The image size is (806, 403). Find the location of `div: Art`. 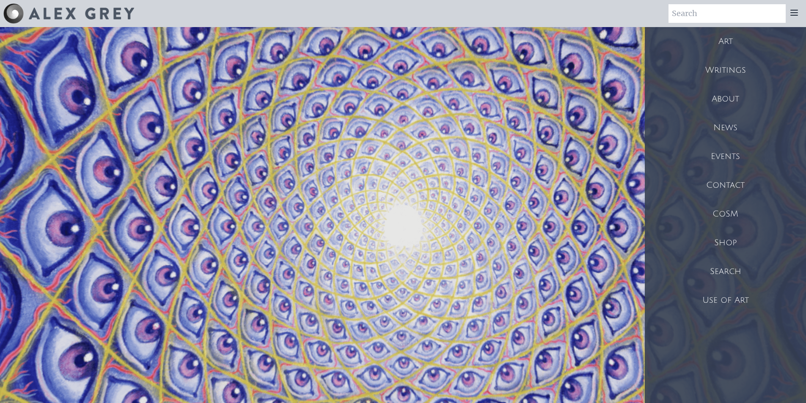

div: Art is located at coordinates (725, 41).